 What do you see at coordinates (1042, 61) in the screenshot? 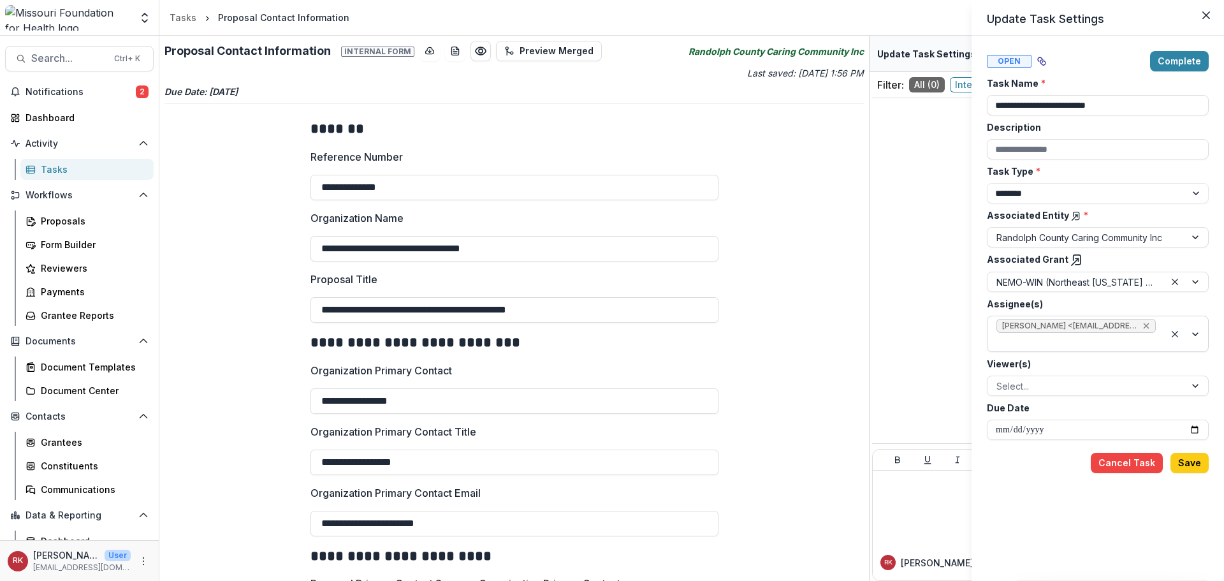
I see `button: Parent task` at bounding box center [1042, 61].